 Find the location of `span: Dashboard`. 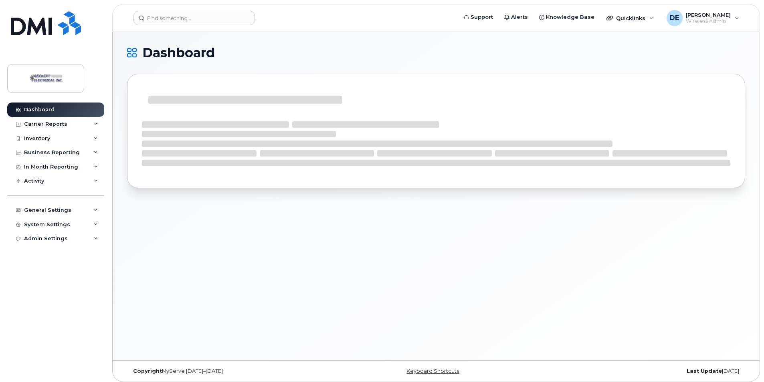

span: Dashboard is located at coordinates (178, 53).